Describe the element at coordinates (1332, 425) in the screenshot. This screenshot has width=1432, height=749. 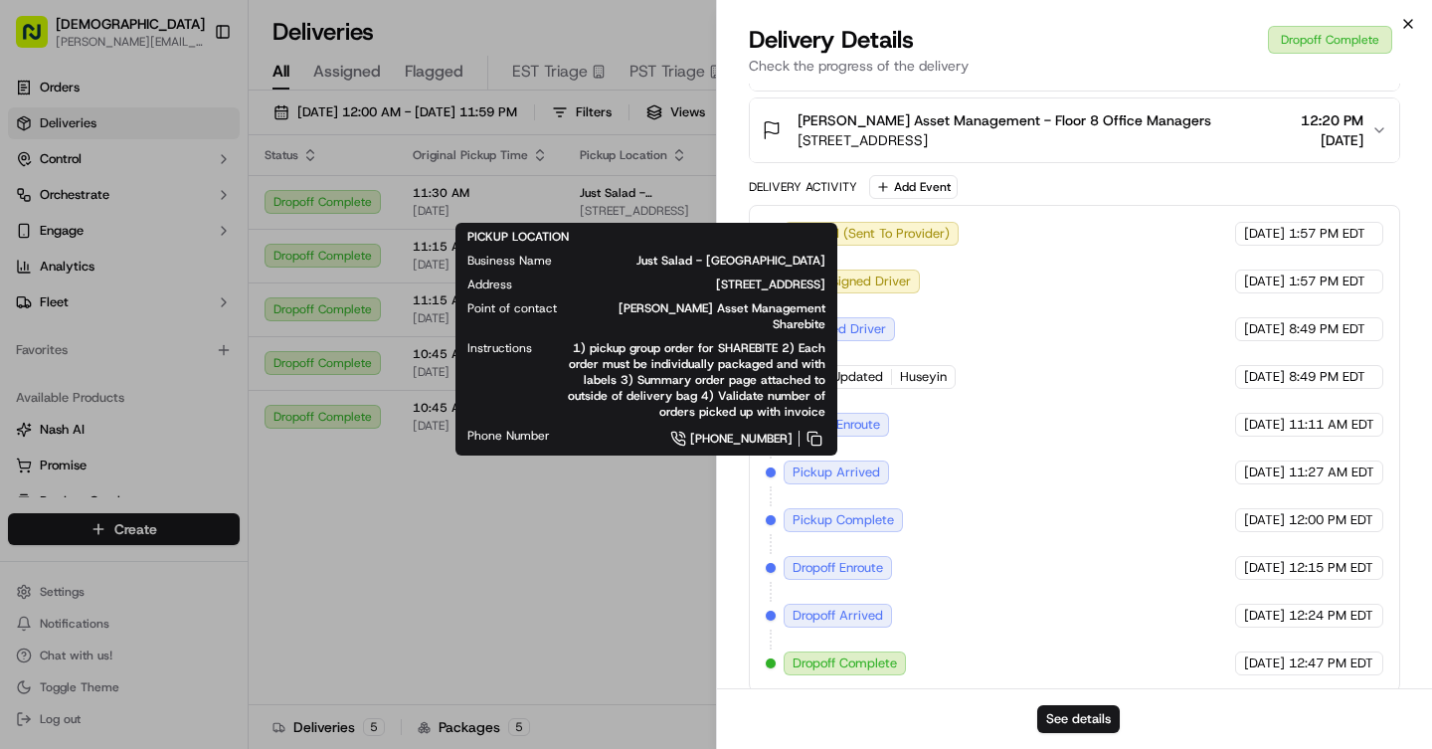
I see `span: 11:11 AM EDT` at that location.